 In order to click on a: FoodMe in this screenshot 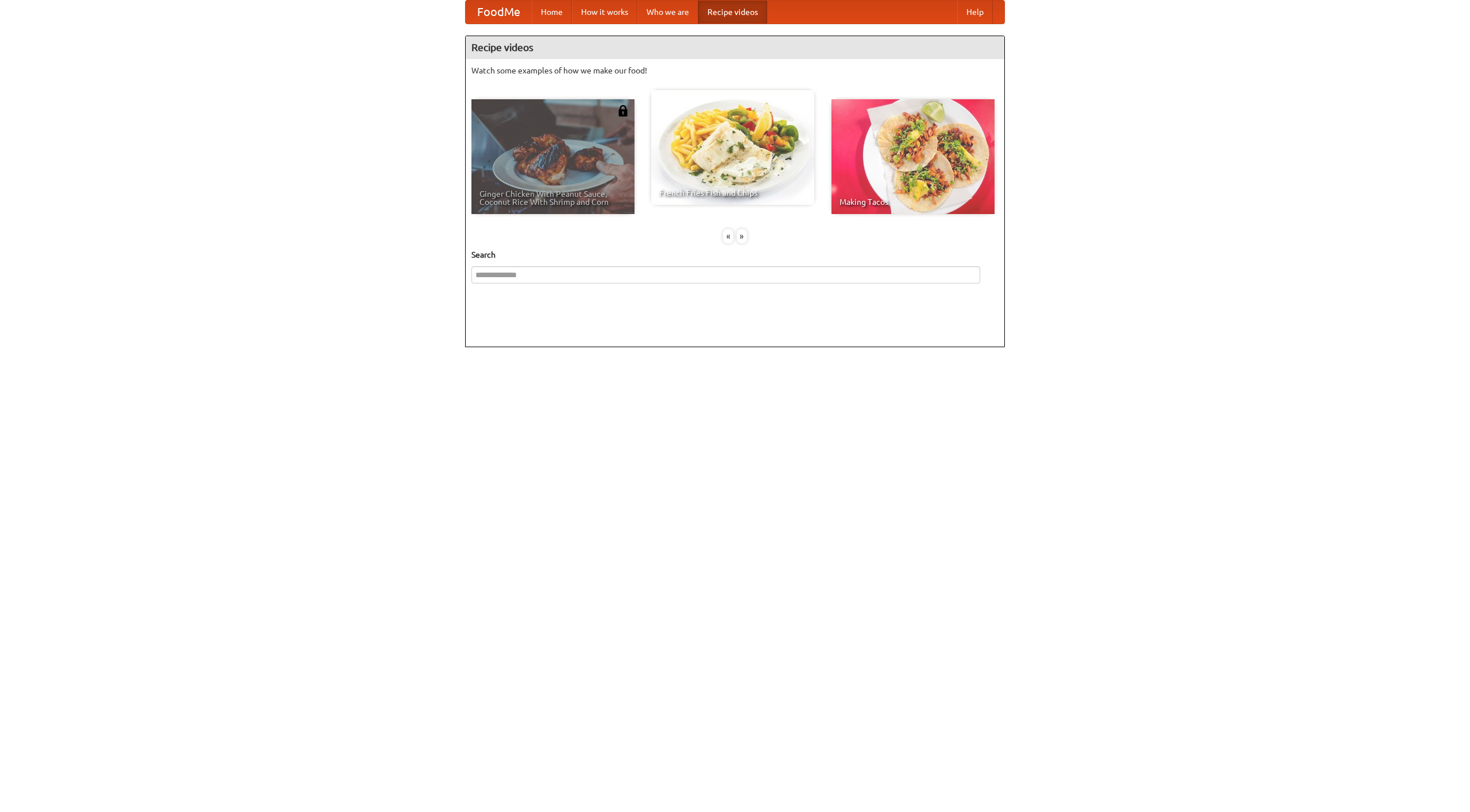, I will do `click(498, 12)`.